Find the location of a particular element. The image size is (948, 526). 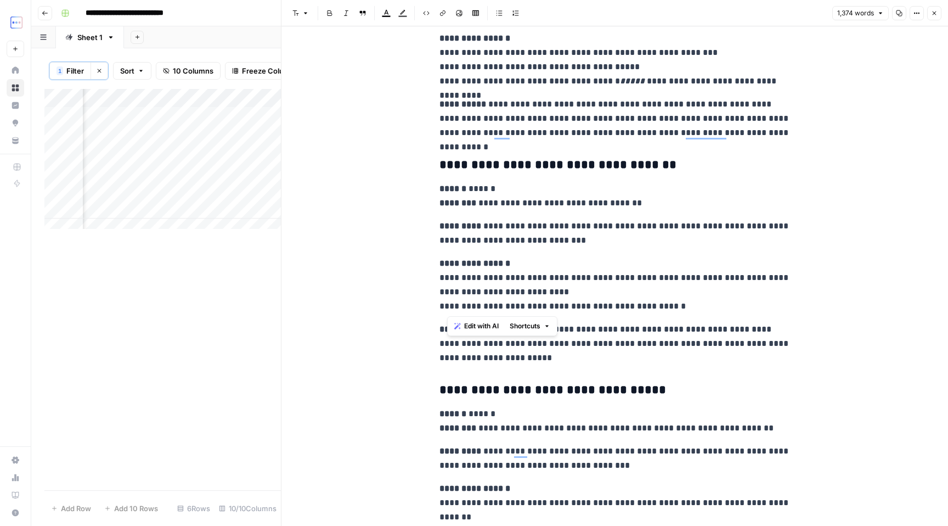

button: 1,374 words is located at coordinates (860, 13).